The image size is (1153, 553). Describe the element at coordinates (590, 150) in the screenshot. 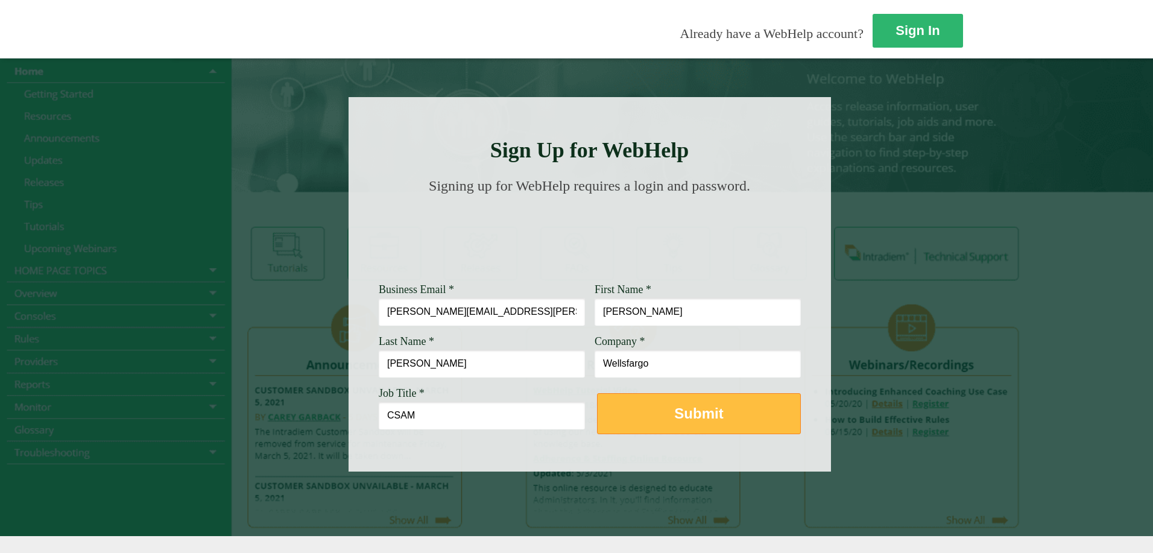

I see `strong: Sign Up for WebHelp` at that location.